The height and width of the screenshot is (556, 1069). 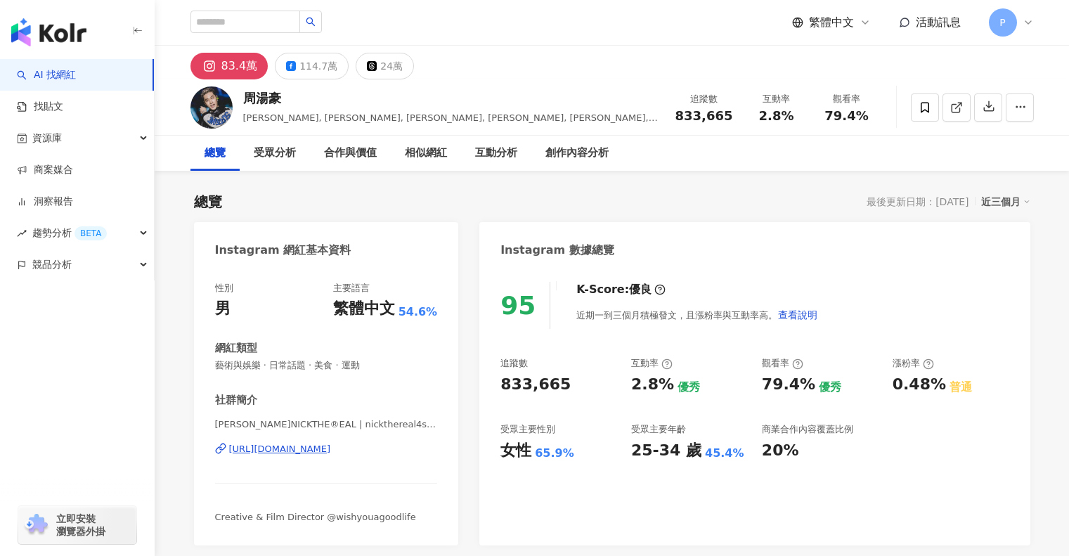 What do you see at coordinates (275, 153) in the screenshot?
I see `div: 受眾分析` at bounding box center [275, 153].